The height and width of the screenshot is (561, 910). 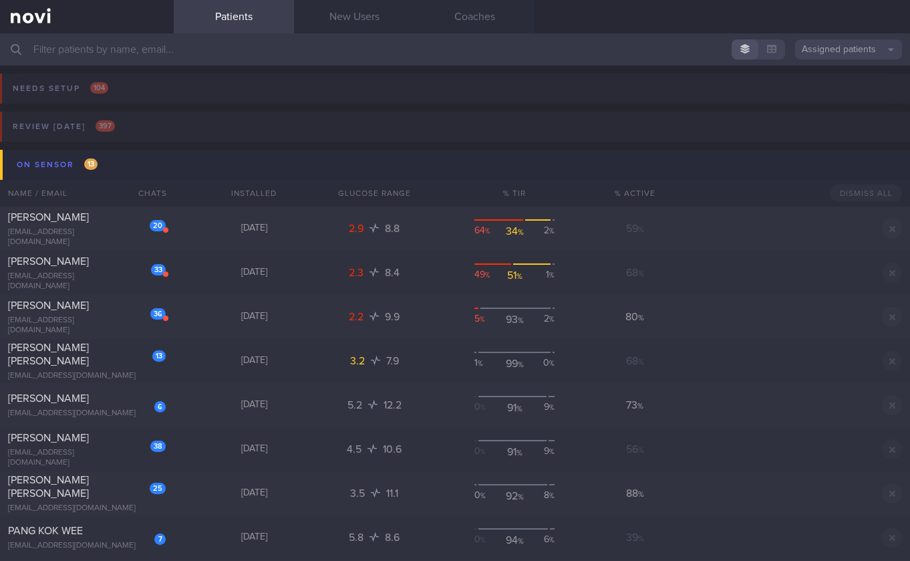 What do you see at coordinates (158, 446) in the screenshot?
I see `div: 38` at bounding box center [158, 446].